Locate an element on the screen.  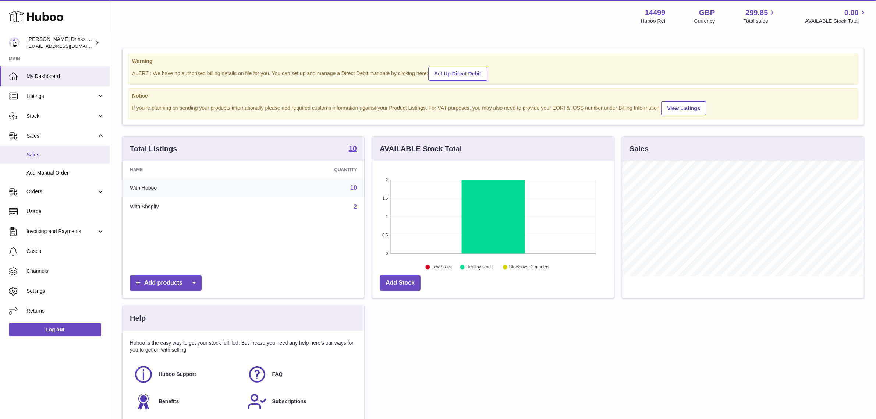
text: 1.5 is located at coordinates (385, 198).